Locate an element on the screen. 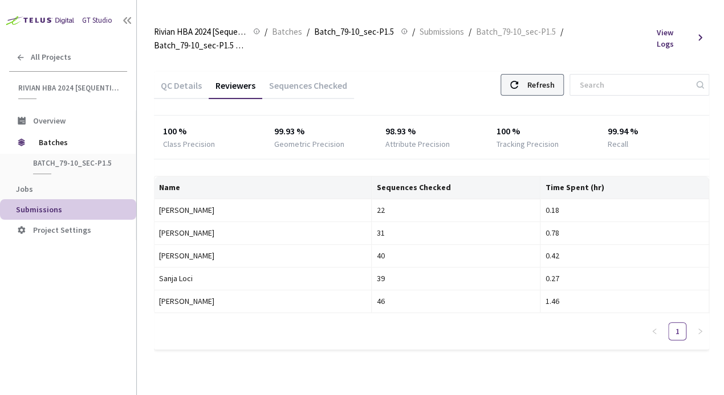 This screenshot has width=724, height=395. span: Project Settings is located at coordinates (62, 230).